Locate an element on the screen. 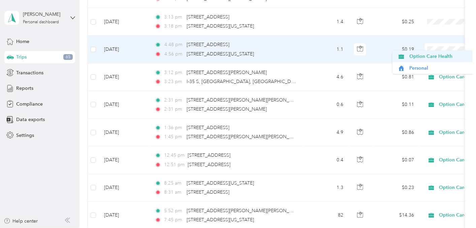  span: Transactions is located at coordinates (30, 73).